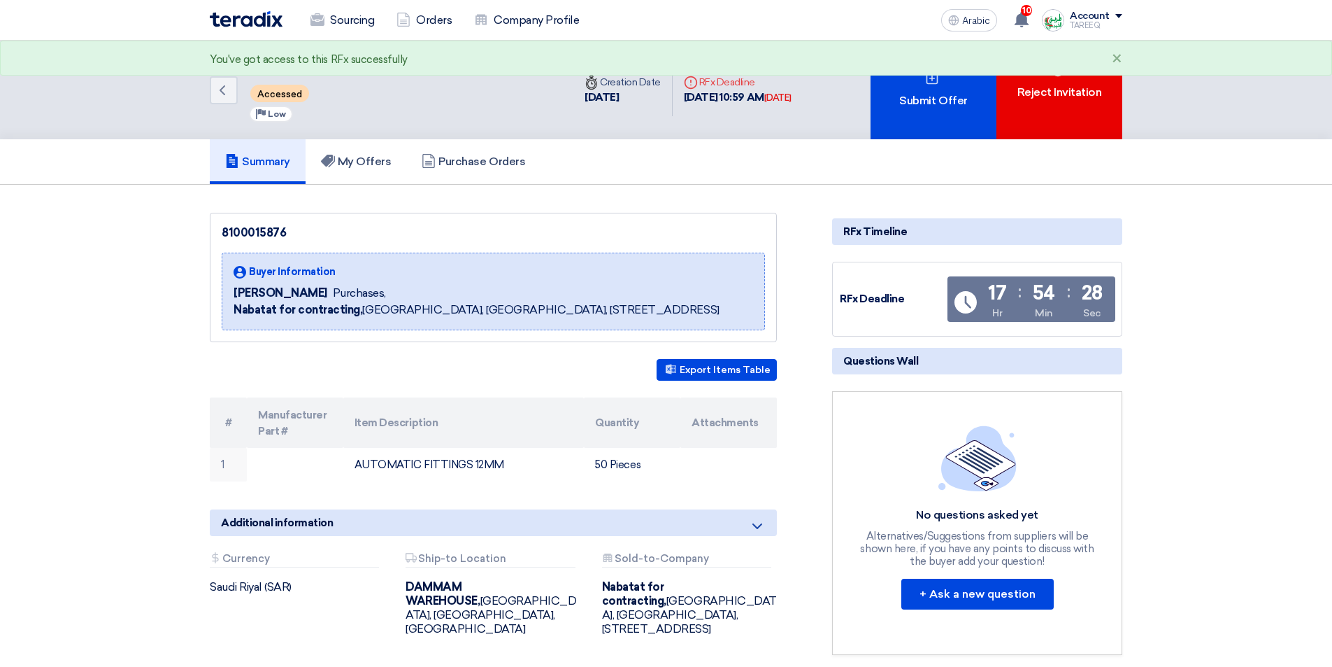 Image resolution: width=1332 pixels, height=667 pixels. Describe the element at coordinates (246, 558) in the screenshot. I see `font: Currency` at that location.